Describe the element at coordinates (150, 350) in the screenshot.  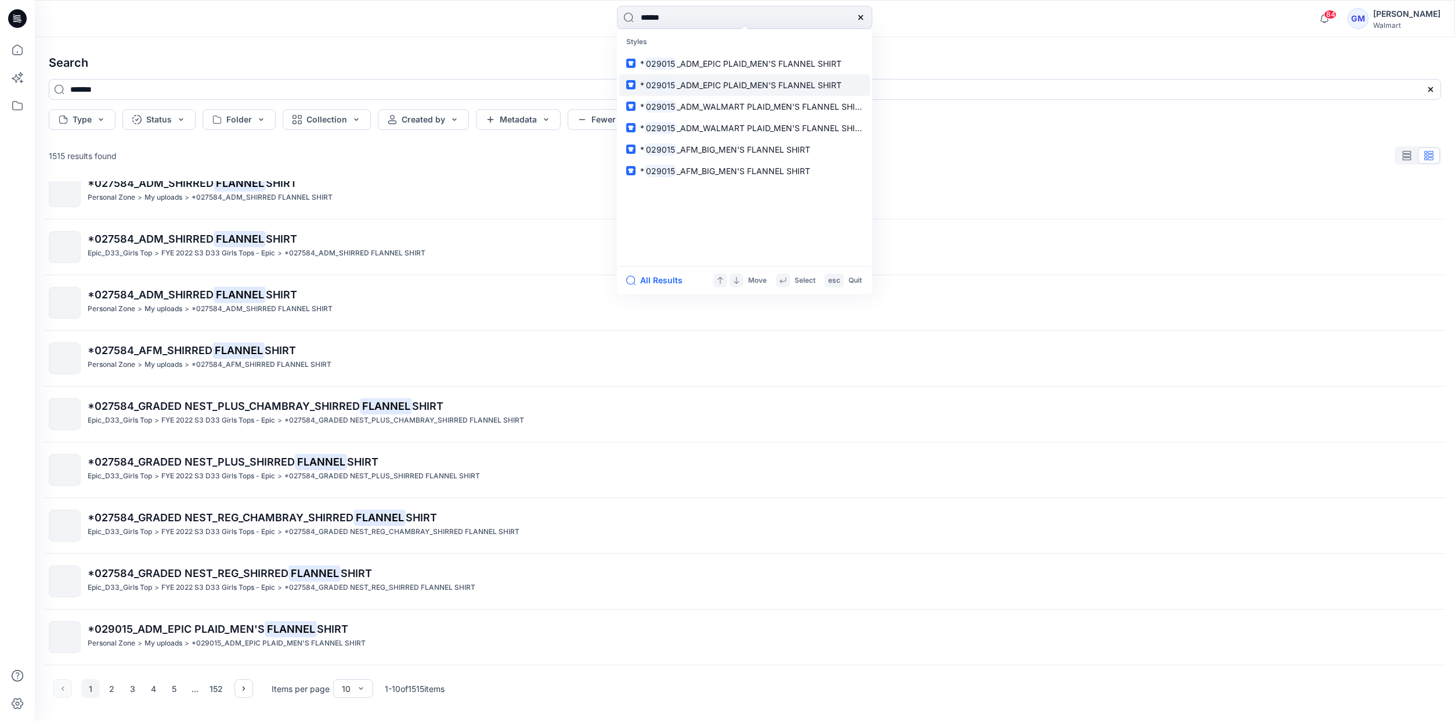
I see `span: *027584_AFM_SHIRRED` at that location.